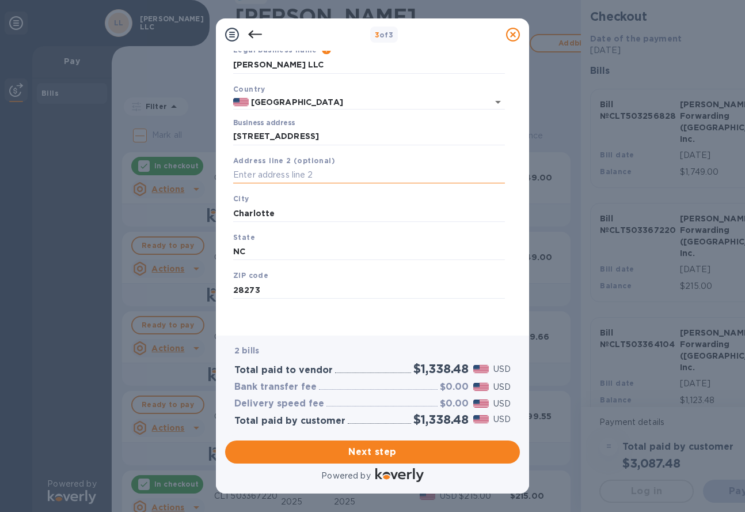 The height and width of the screenshot is (512, 745). Describe the element at coordinates (346, 475) in the screenshot. I see `p: Powered by` at that location.